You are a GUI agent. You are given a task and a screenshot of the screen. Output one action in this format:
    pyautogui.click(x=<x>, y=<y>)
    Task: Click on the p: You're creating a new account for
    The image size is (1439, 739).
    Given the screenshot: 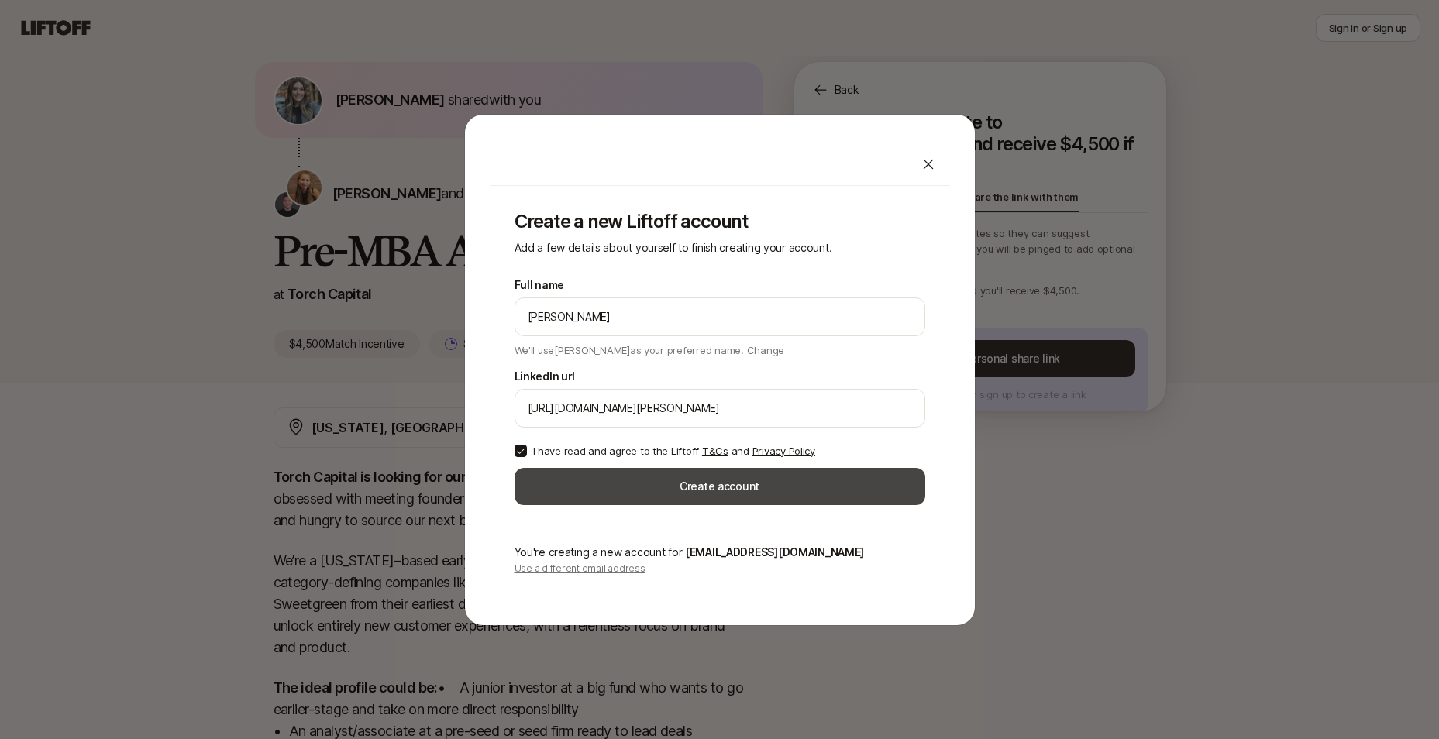 What is the action you would take?
    pyautogui.click(x=720, y=553)
    